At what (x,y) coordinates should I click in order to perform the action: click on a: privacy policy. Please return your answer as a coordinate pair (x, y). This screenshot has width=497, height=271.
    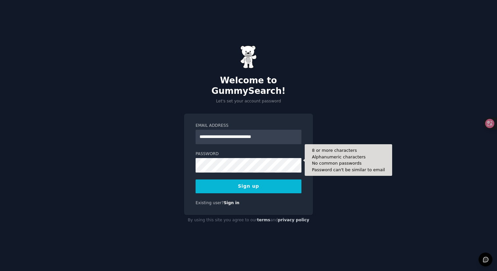
    Looking at the image, I should click on (294, 220).